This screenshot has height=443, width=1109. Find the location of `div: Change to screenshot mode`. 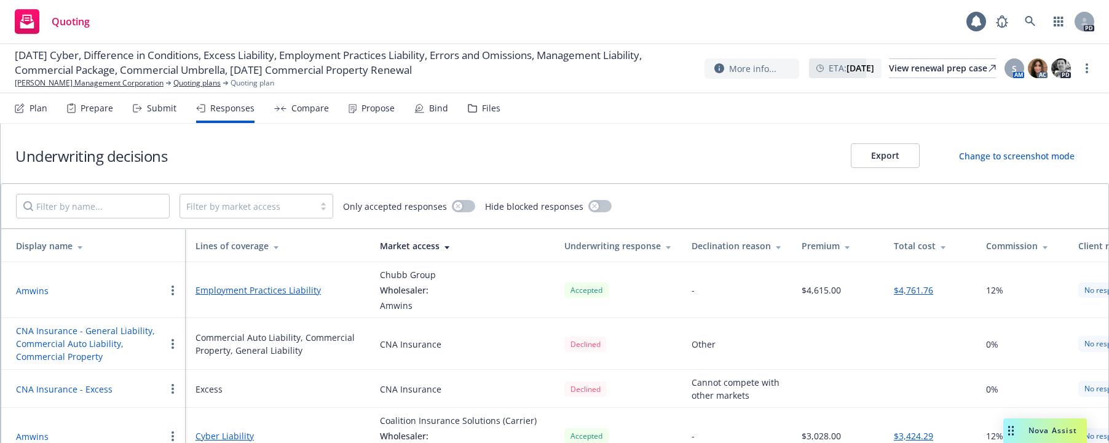

div: Change to screenshot mode is located at coordinates (1017, 156).